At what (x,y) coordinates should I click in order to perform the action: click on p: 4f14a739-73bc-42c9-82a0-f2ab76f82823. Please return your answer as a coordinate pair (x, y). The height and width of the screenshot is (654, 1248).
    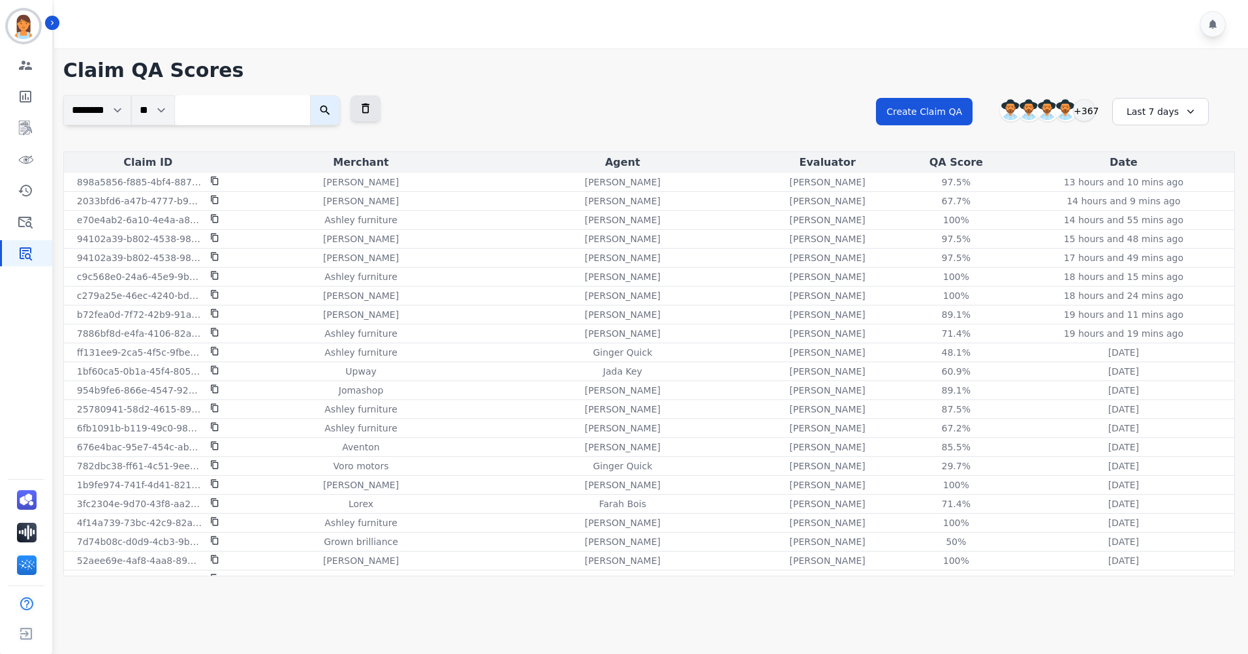
    Looking at the image, I should click on (140, 523).